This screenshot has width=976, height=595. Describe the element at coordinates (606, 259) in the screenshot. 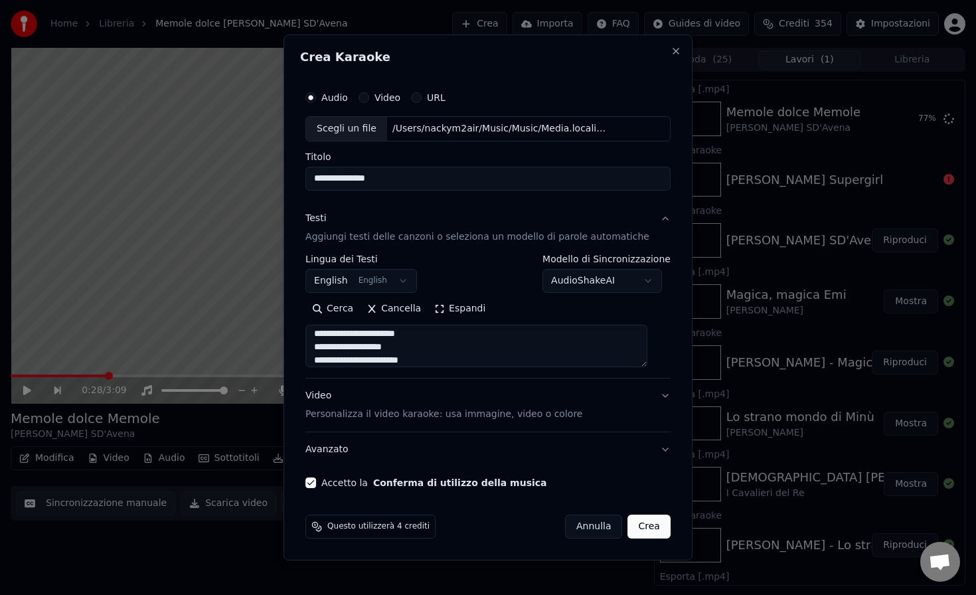

I see `label: Modello di Sincronizzazione` at that location.